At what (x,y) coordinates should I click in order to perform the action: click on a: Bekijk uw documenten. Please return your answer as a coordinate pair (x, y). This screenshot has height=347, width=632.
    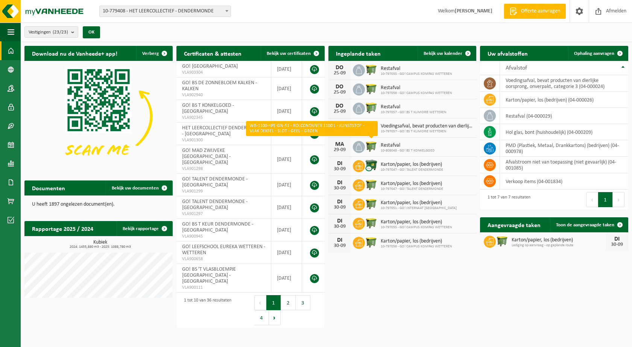
    Looking at the image, I should click on (139, 188).